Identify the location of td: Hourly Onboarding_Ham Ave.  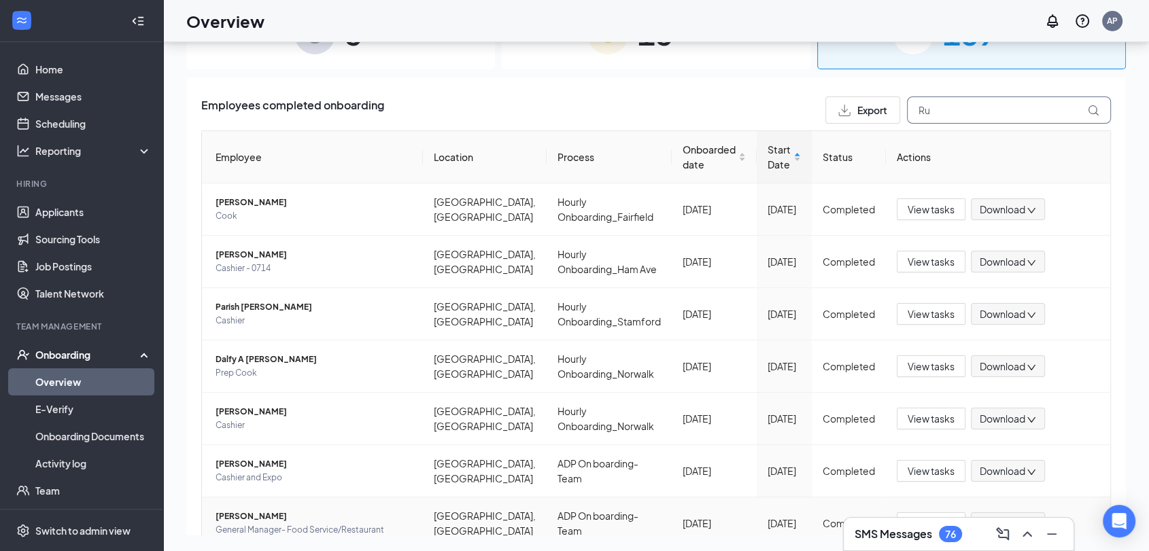
(609, 262).